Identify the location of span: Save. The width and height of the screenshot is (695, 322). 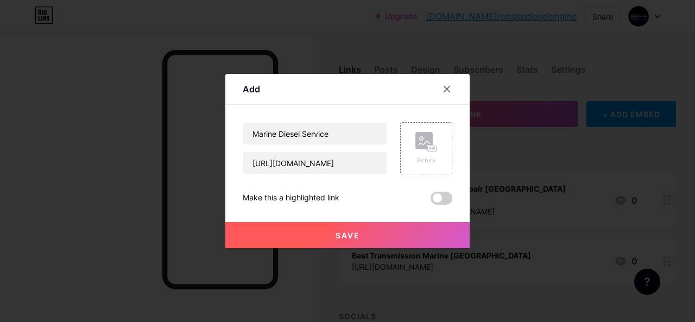
(348, 235).